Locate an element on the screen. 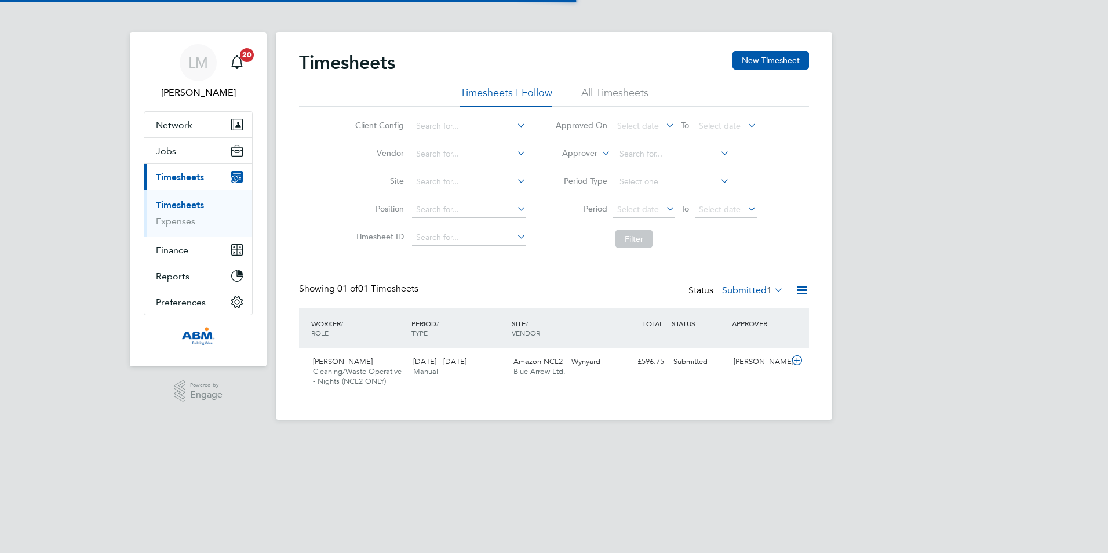 The image size is (1108, 553). div: APPROVER is located at coordinates (759, 323).